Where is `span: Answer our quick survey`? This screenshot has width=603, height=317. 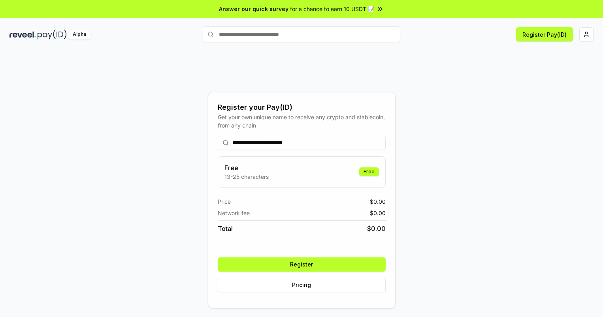
span: Answer our quick survey is located at coordinates (254, 9).